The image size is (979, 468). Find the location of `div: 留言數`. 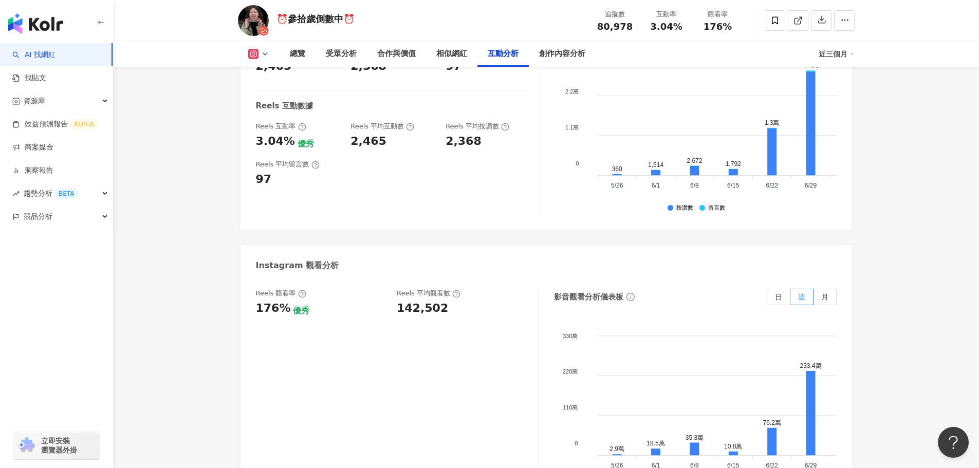

div: 留言數 is located at coordinates (717, 208).